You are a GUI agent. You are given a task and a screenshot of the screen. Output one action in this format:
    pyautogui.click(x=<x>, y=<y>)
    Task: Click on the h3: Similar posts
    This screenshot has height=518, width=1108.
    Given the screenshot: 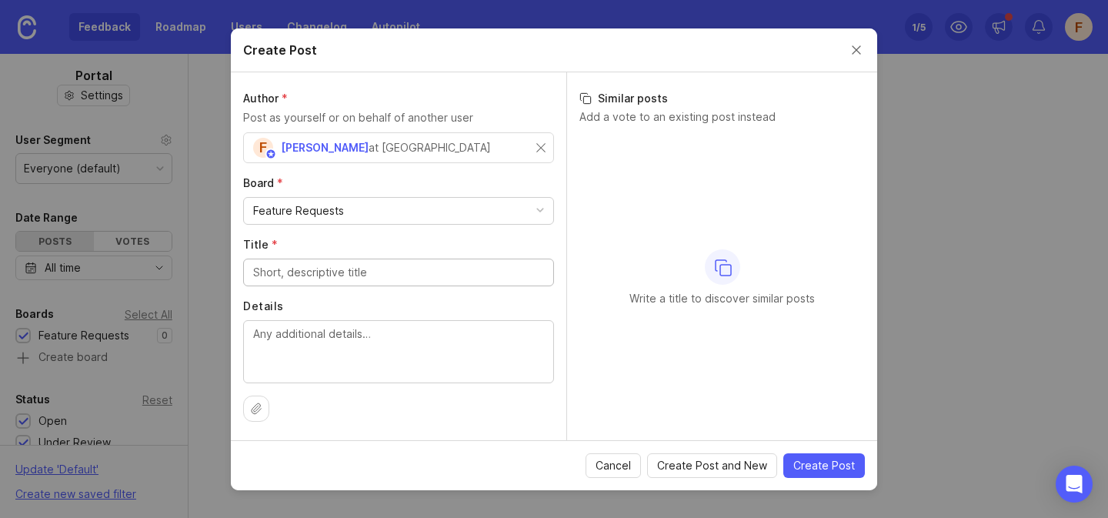 What is the action you would take?
    pyautogui.click(x=721, y=98)
    